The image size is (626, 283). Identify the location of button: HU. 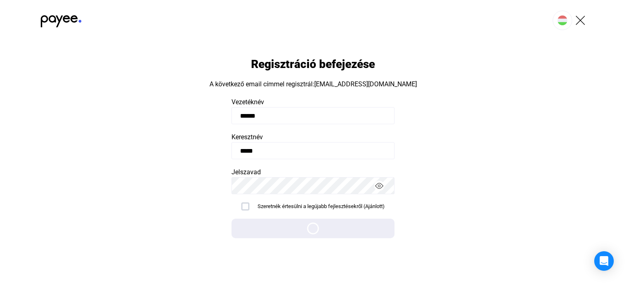
(562, 20).